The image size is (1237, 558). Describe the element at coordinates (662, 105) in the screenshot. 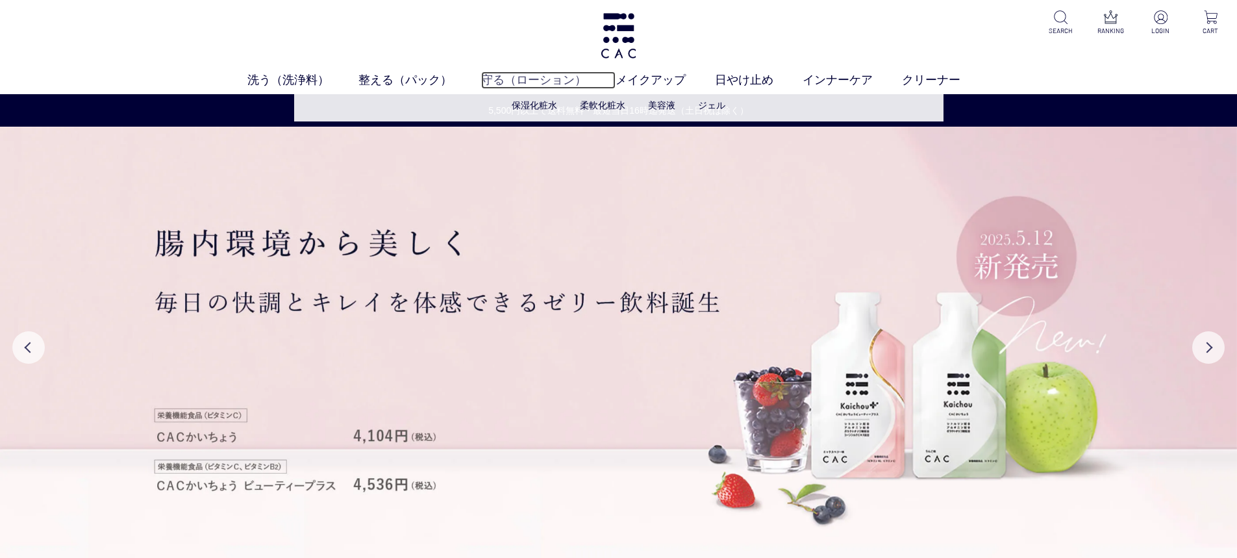

I see `a: 美容液` at that location.